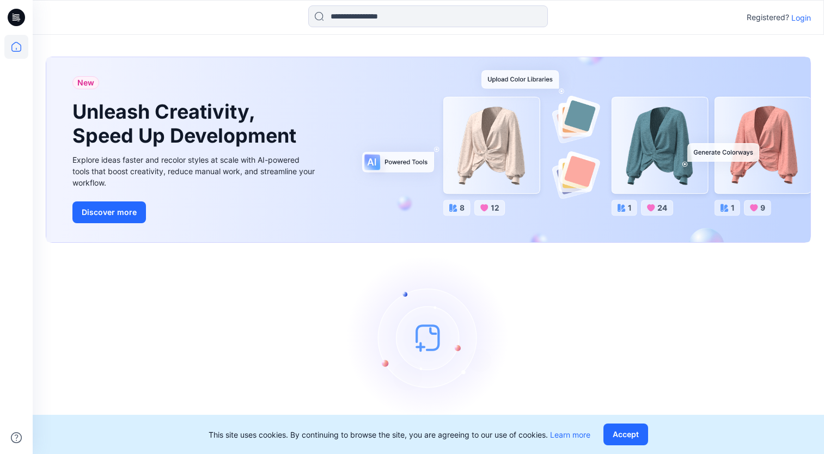 The image size is (824, 454). What do you see at coordinates (428, 337) in the screenshot?
I see `img: empty-state-image.svg` at bounding box center [428, 337].